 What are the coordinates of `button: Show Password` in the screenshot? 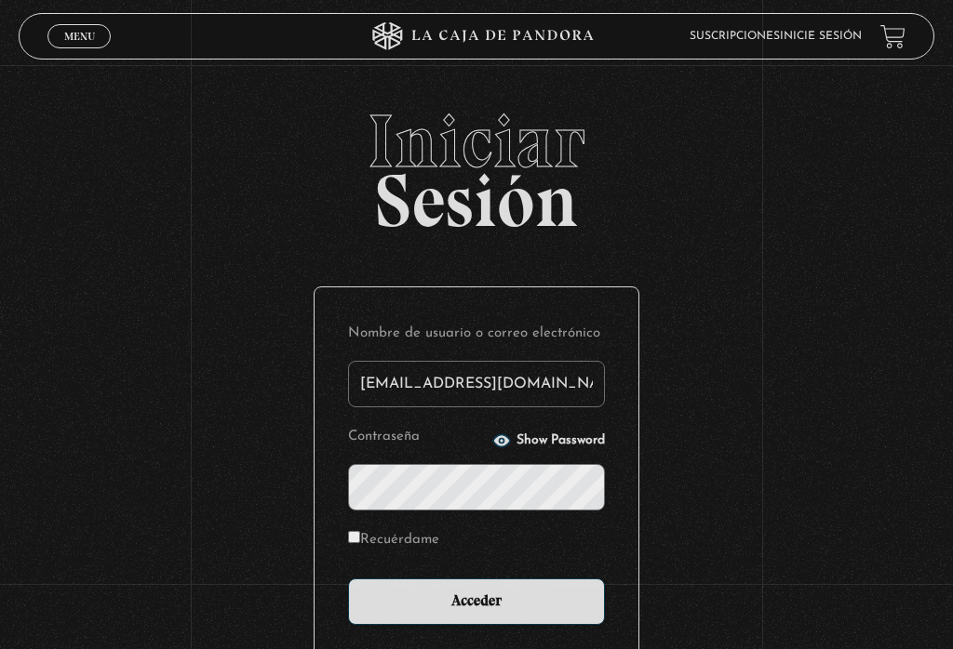 It's located at (548, 441).